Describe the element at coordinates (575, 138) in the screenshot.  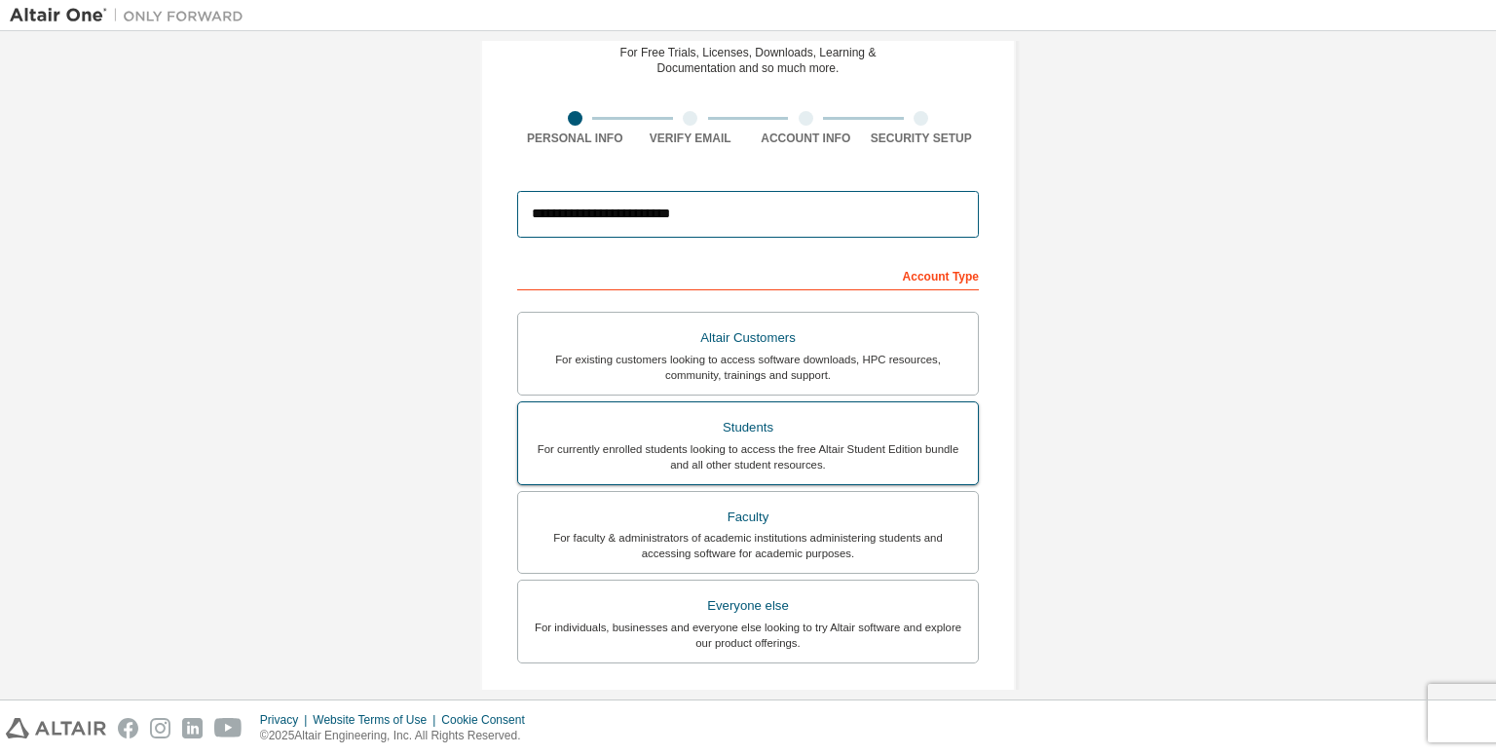
I see `div: Personal Info` at that location.